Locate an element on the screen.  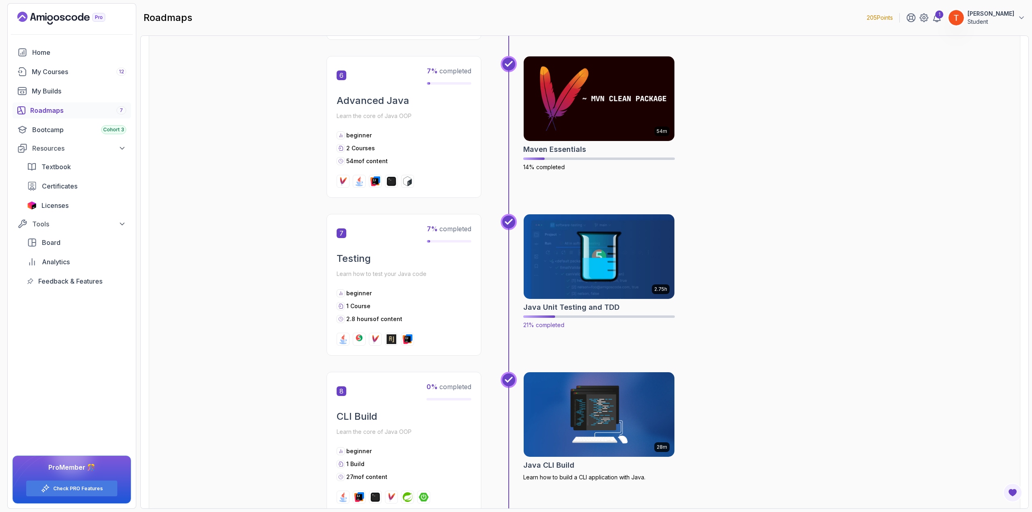
span: Certificates is located at coordinates (60, 186).